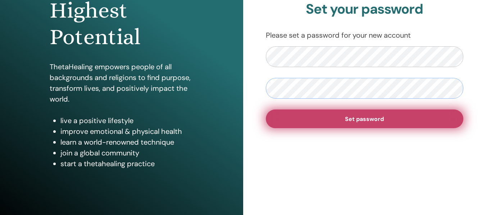  I want to click on li: join a global community, so click(127, 153).